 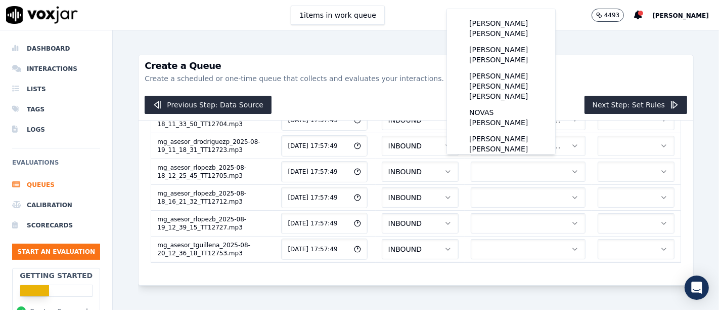 I want to click on li: Scorecards, so click(x=56, y=225).